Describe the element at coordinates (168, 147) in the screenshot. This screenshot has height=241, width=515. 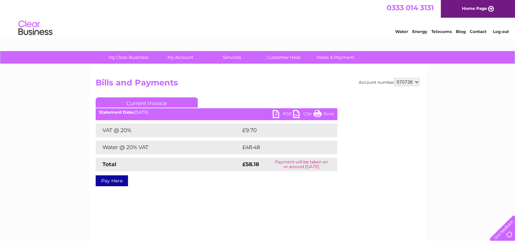
I see `td: Water @ 20% VAT` at that location.